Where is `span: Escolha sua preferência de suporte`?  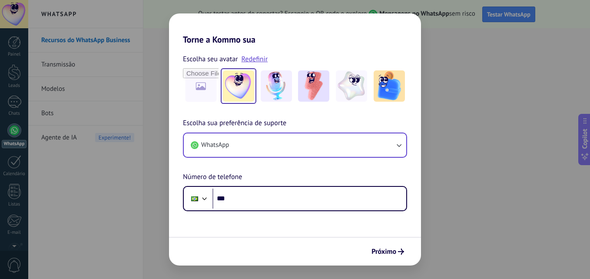
span: Escolha sua preferência de suporte is located at coordinates (235, 123).